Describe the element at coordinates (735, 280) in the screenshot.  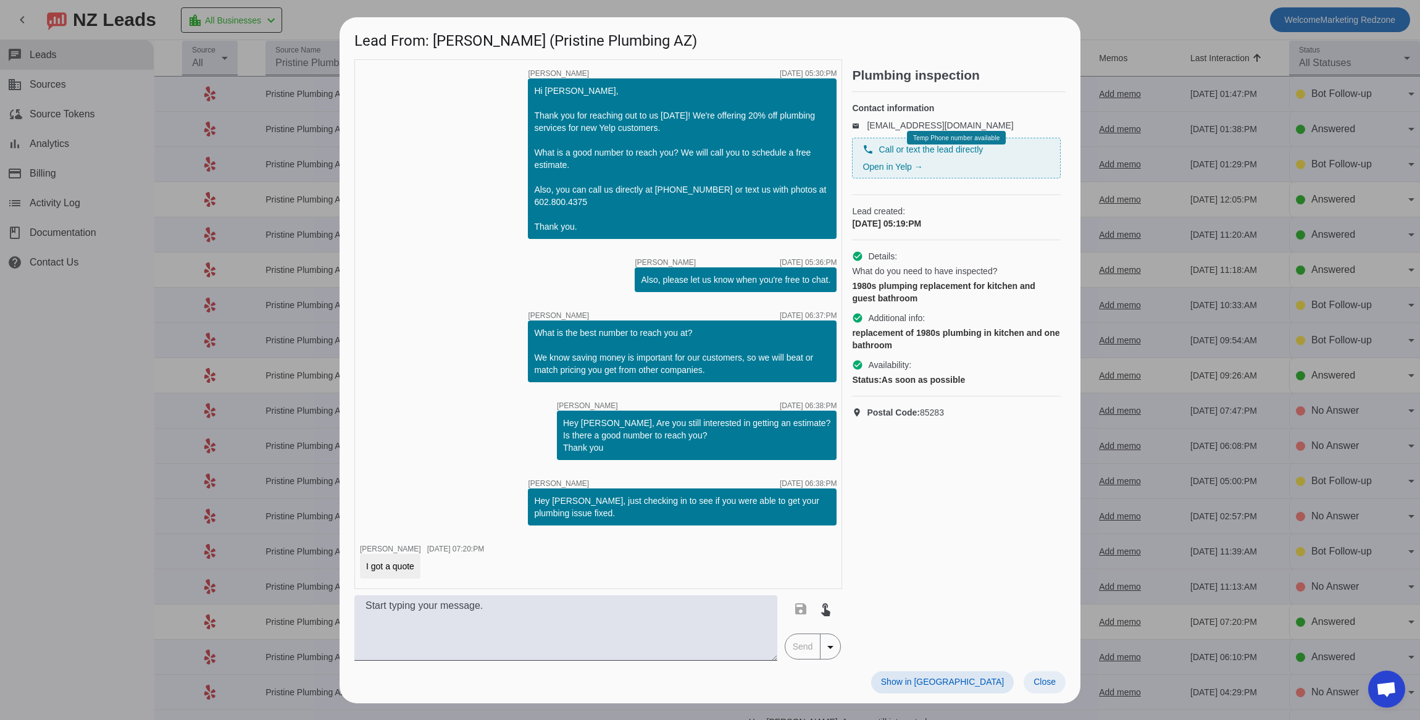
I see `div: Also, please let us know when you're free to chat.​` at that location.